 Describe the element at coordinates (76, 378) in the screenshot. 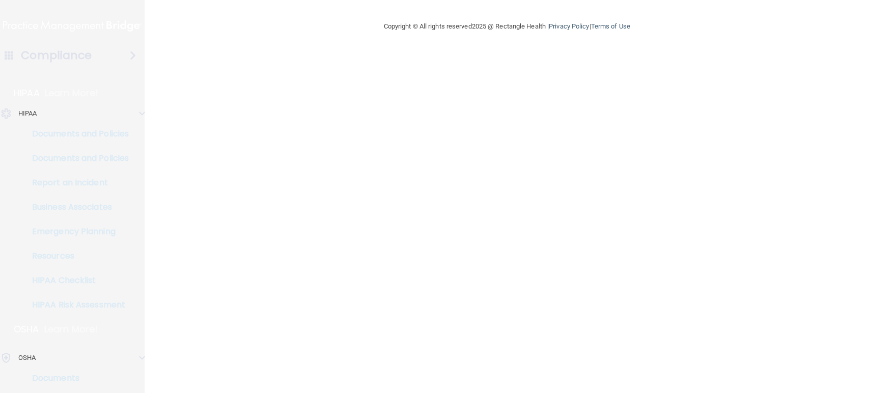

I see `p: Documents` at that location.